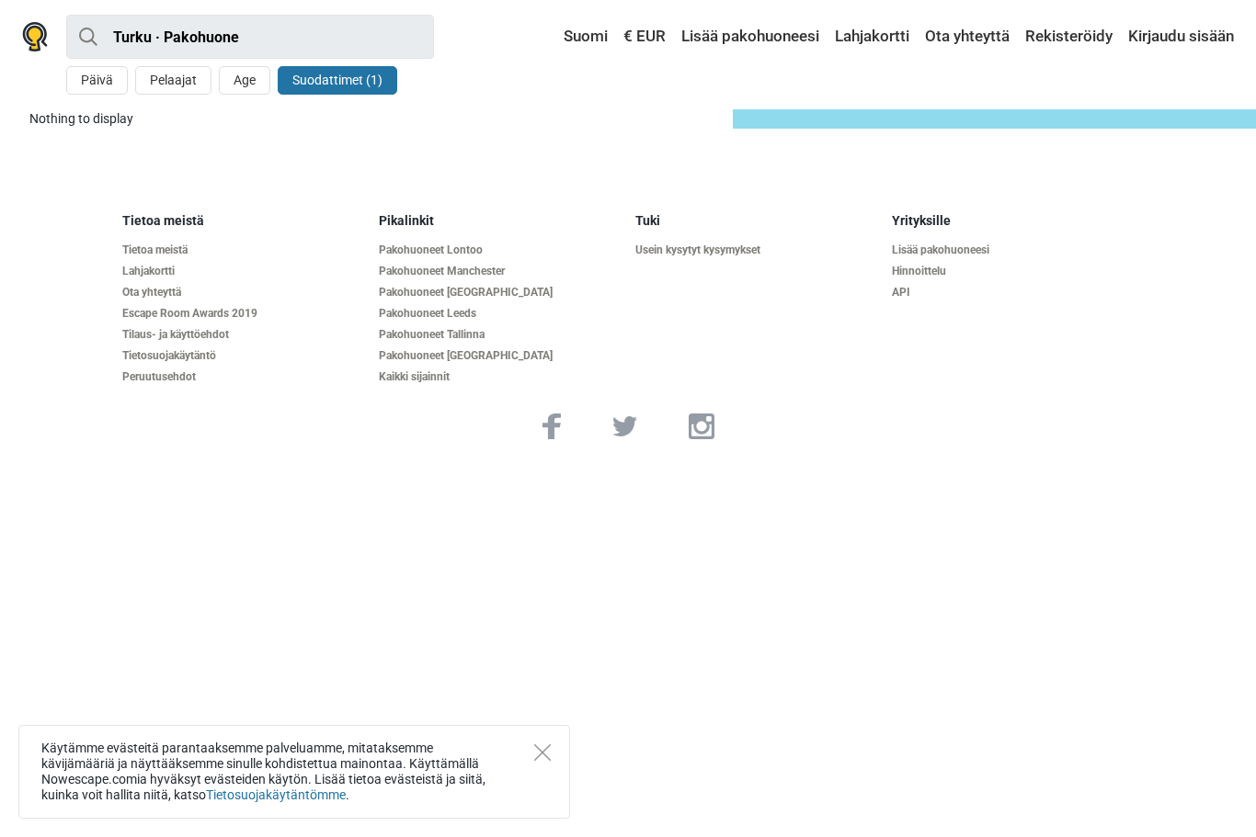  Describe the element at coordinates (294, 772) in the screenshot. I see `div: Käytämme evästeitä parantaaksemme palveluamme, mitataksemme kävijämääriä ja näyttääksemme sinulle...` at that location.